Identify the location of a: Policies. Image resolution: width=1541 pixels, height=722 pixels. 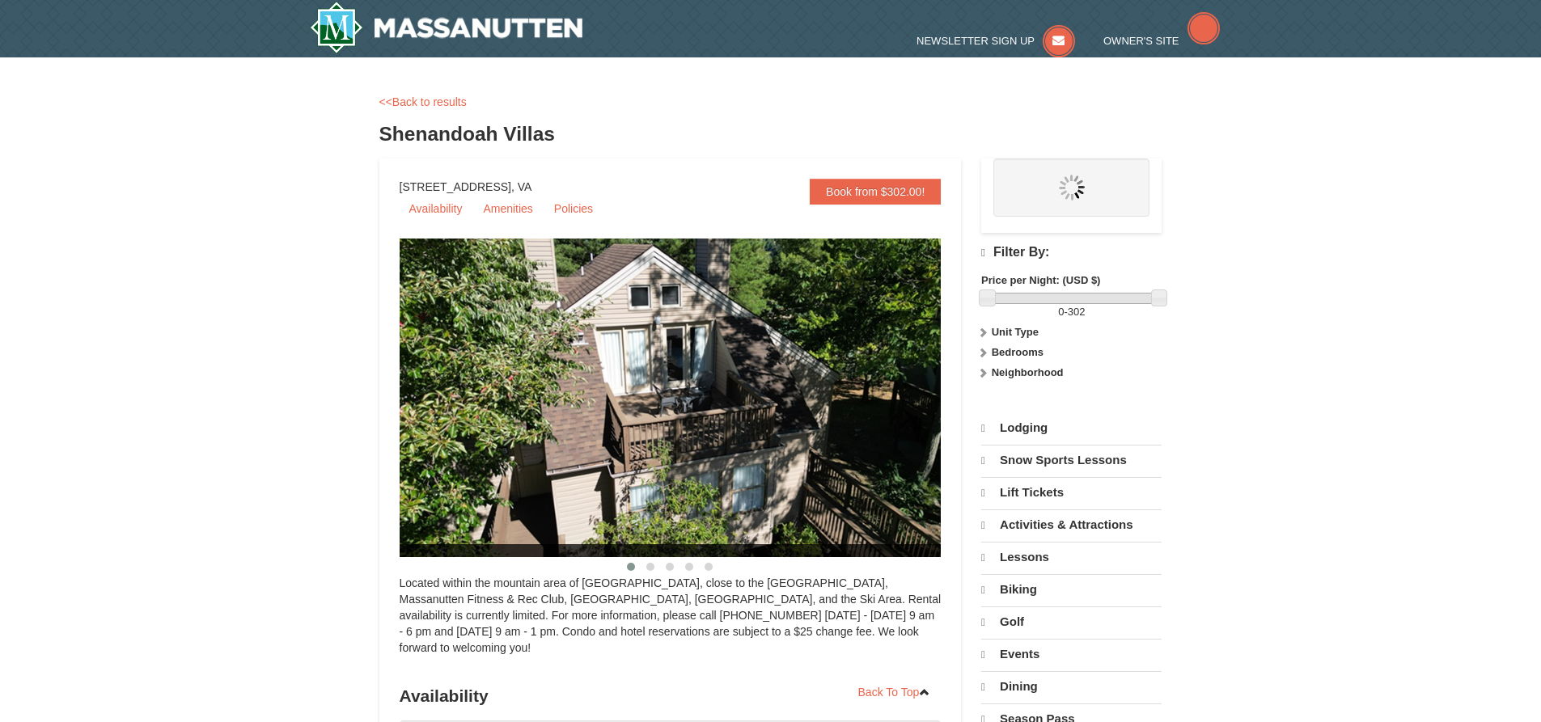
(573, 209).